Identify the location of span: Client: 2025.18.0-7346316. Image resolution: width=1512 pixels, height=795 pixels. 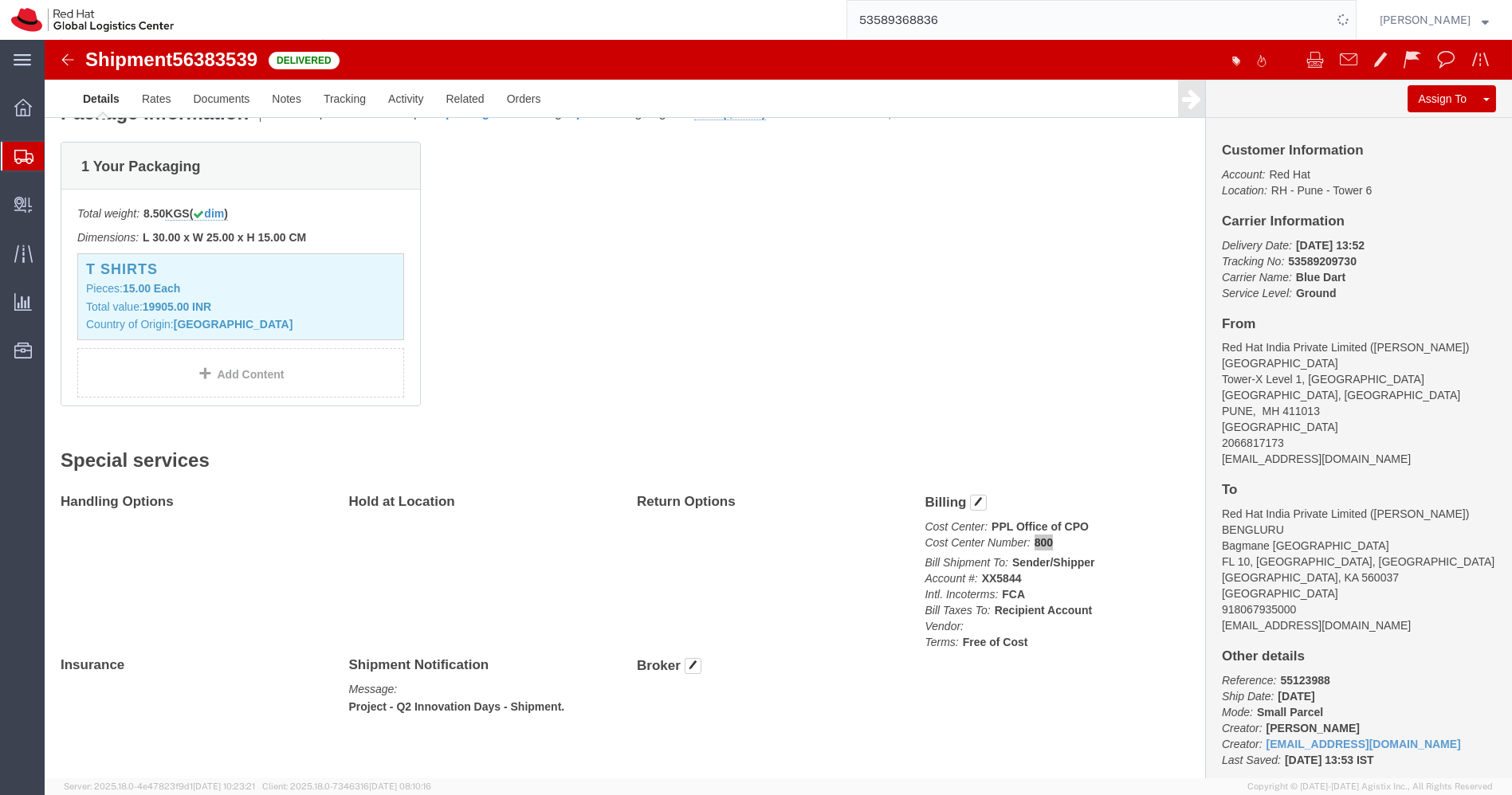
(346, 786).